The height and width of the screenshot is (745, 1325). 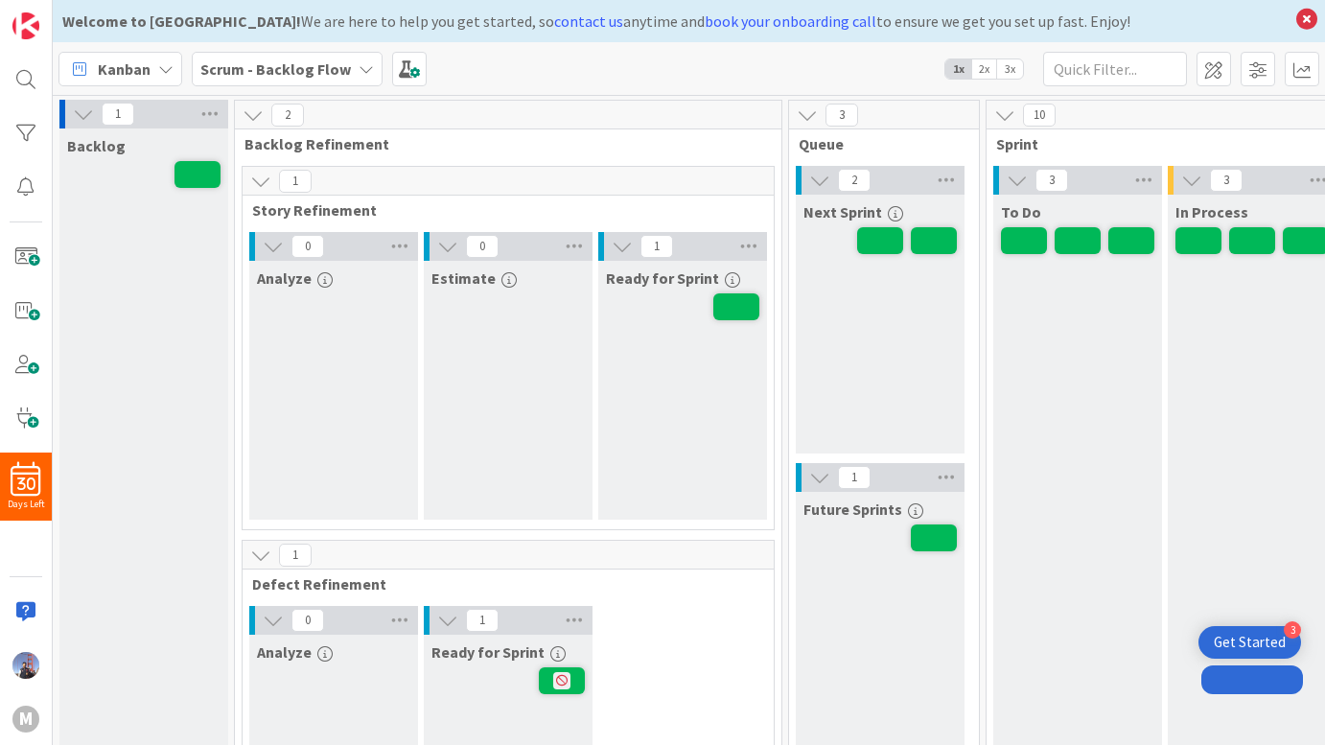 What do you see at coordinates (1021, 212) in the screenshot?
I see `span: To Do` at bounding box center [1021, 212].